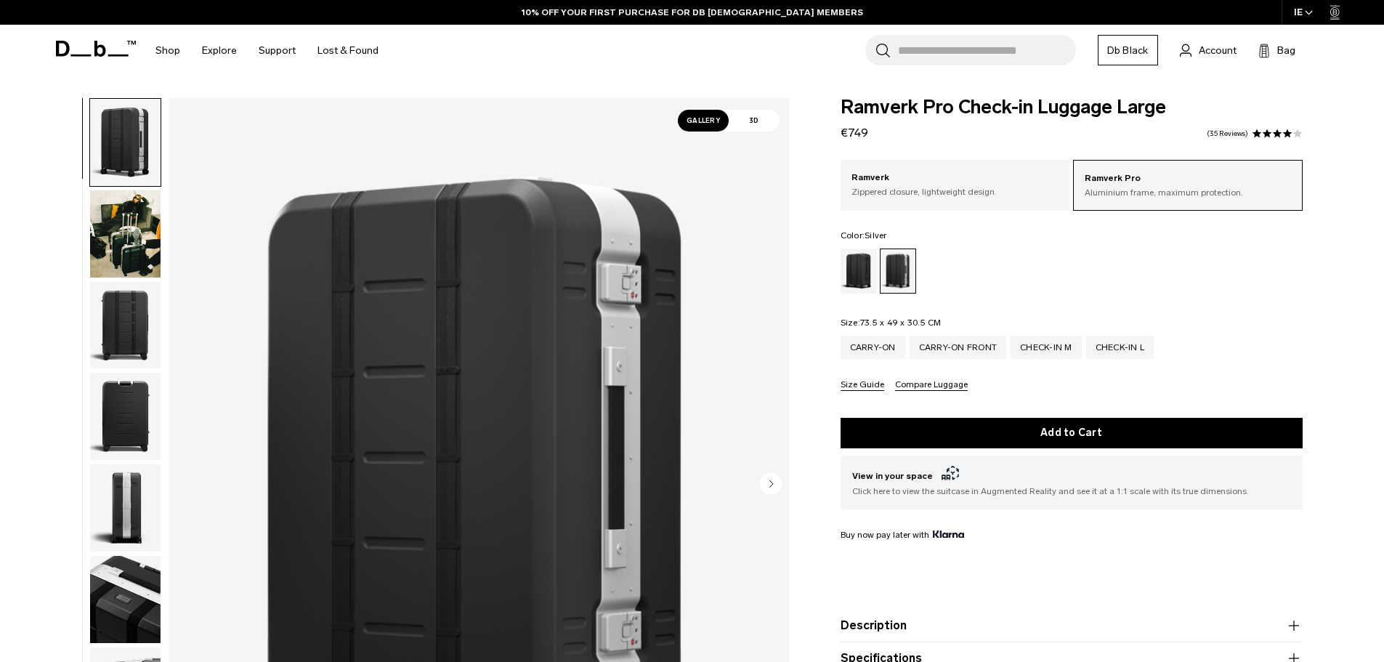 The image size is (1384, 662). What do you see at coordinates (855, 132) in the screenshot?
I see `span: €749` at bounding box center [855, 132].